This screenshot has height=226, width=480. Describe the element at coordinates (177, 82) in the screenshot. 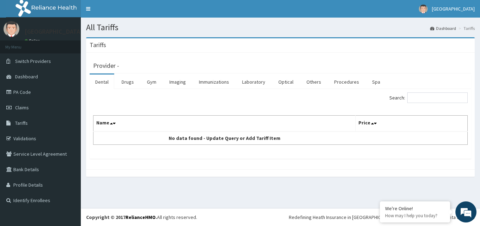

I see `a: Imaging` at that location.